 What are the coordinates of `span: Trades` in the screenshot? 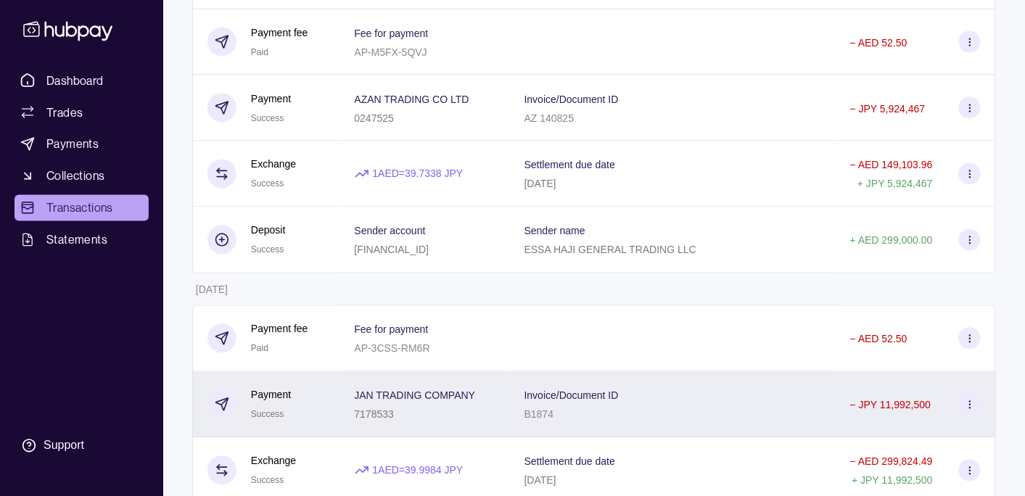 It's located at (65, 112).